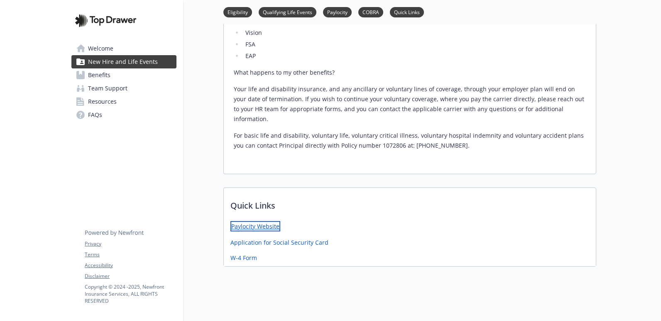 Image resolution: width=661 pixels, height=321 pixels. What do you see at coordinates (124, 102) in the screenshot?
I see `a: Resources` at bounding box center [124, 102].